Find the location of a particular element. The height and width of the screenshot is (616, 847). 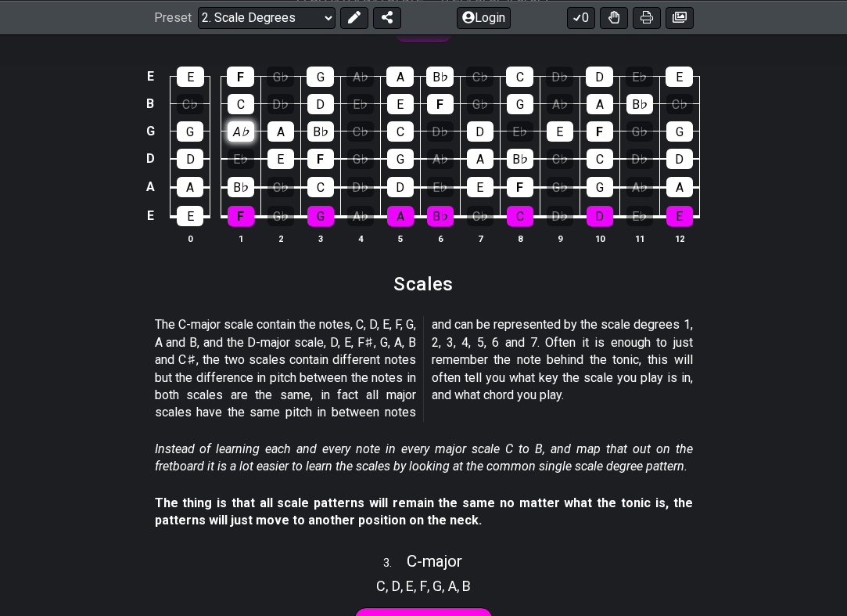

button: Toggle Dexterity for all fretkits is located at coordinates (614, 17).